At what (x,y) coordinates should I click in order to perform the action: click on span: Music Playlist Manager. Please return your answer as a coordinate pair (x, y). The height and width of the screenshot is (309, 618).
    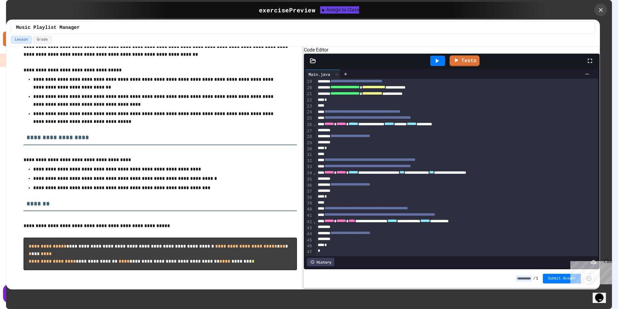
    Looking at the image, I should click on (48, 28).